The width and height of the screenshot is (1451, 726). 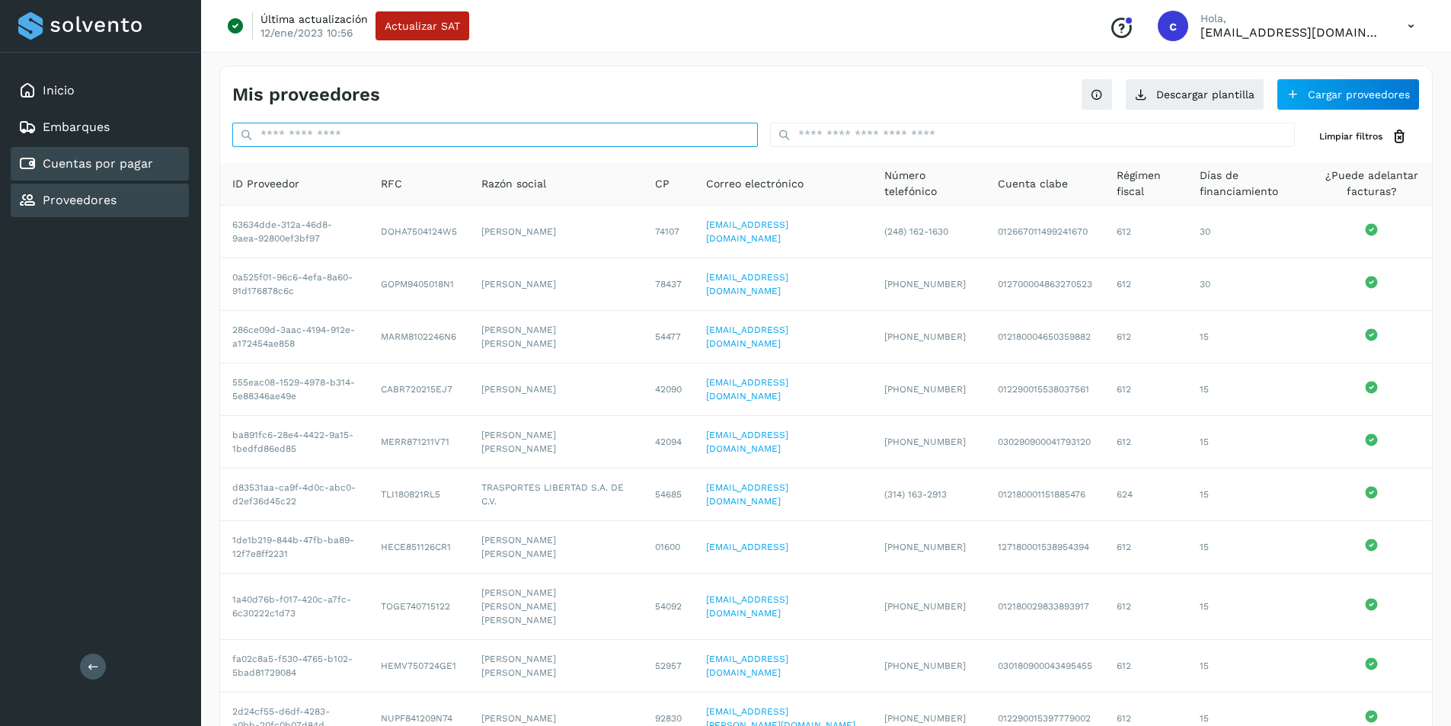 What do you see at coordinates (1249, 184) in the screenshot?
I see `span: Días de financiamiento` at bounding box center [1249, 184].